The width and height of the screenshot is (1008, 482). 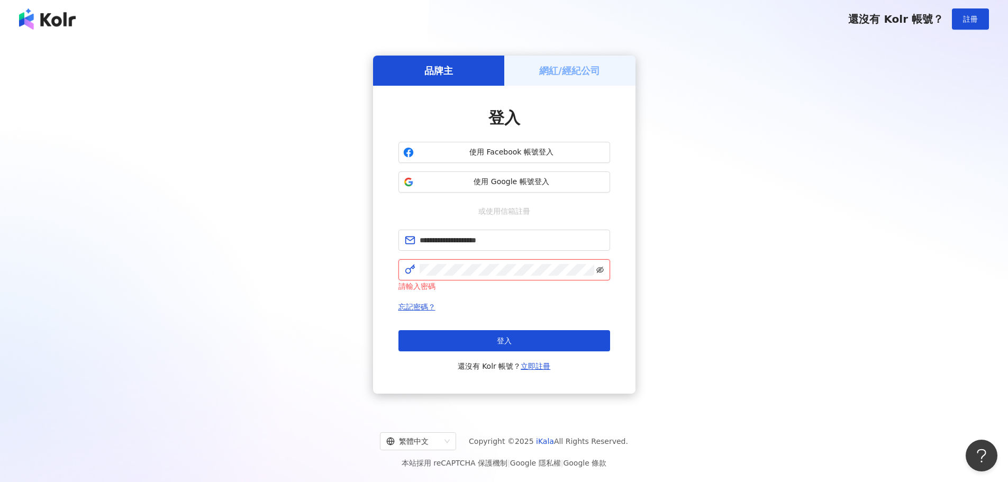 What do you see at coordinates (585, 463) in the screenshot?
I see `a: Google 條款` at bounding box center [585, 463].